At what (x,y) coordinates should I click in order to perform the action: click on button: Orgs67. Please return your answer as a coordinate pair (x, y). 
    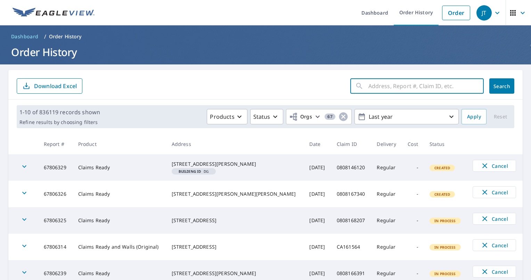
    Looking at the image, I should click on (319, 116).